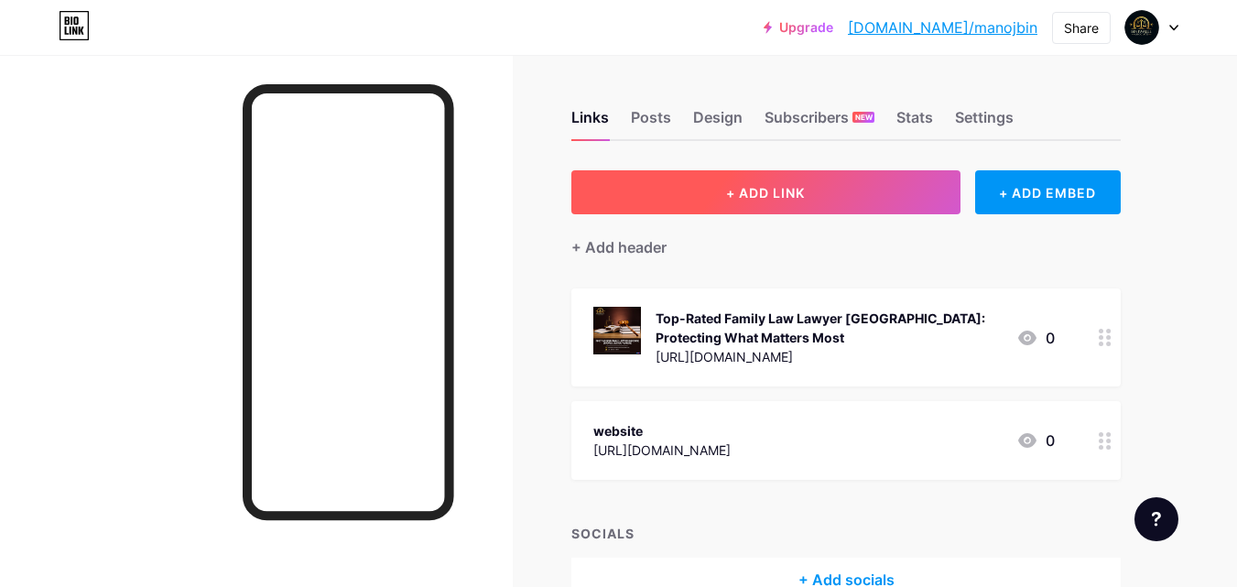  Describe the element at coordinates (651, 123) in the screenshot. I see `div: Posts` at that location.